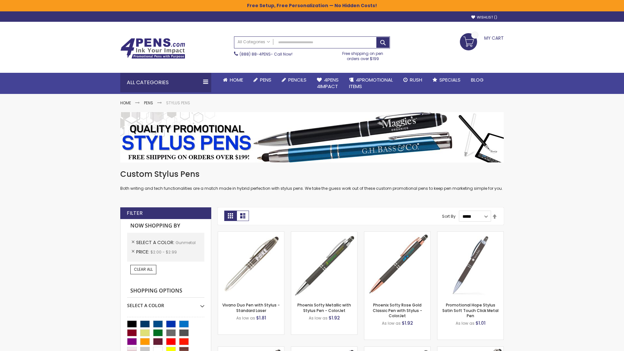  I want to click on span: - Call Now!, so click(266, 54).